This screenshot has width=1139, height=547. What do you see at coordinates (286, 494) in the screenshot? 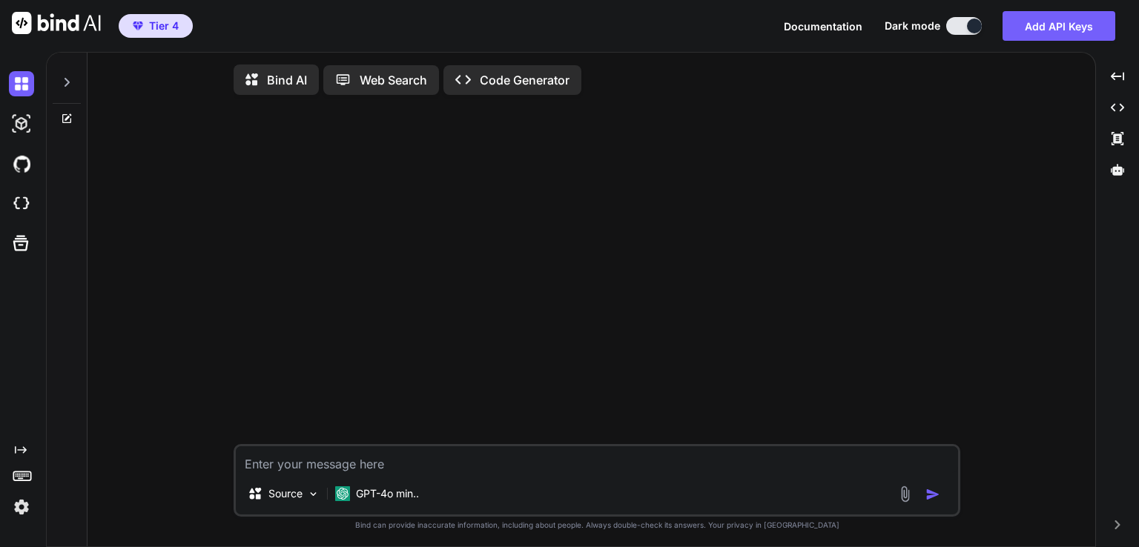
I see `p: Source` at bounding box center [286, 494].